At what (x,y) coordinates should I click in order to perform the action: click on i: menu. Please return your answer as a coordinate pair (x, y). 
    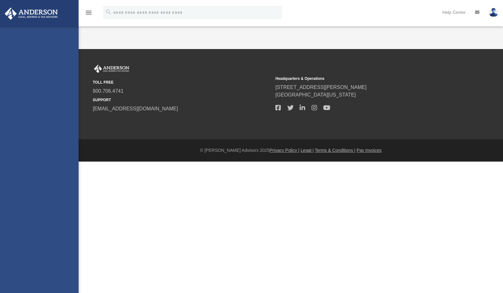
    Looking at the image, I should click on (89, 13).